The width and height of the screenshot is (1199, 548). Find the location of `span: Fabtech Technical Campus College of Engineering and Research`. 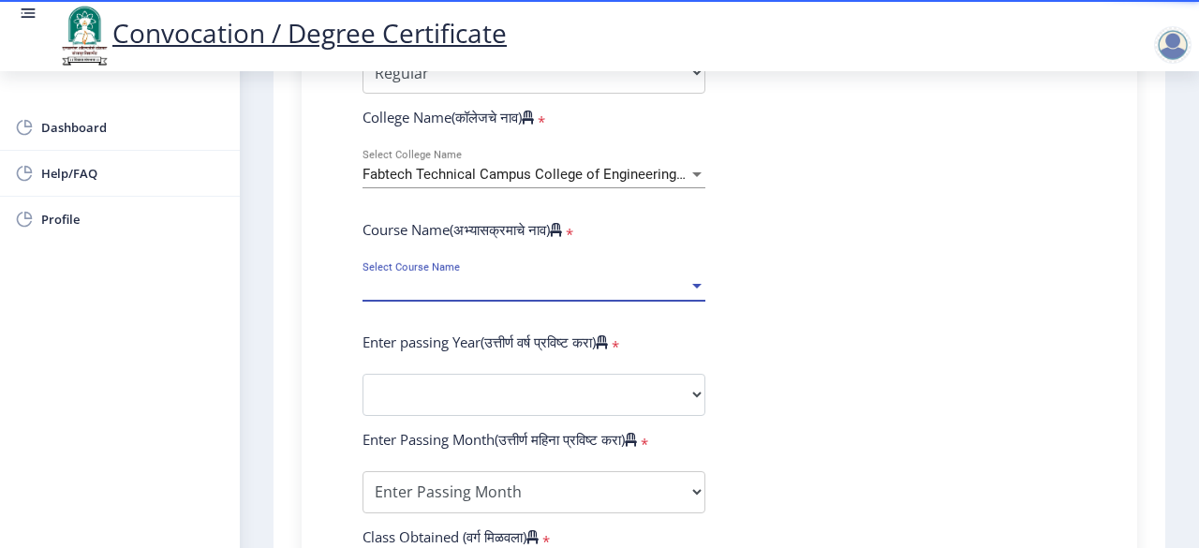

span: Fabtech Technical Campus College of Engineering and Research is located at coordinates (563, 174).